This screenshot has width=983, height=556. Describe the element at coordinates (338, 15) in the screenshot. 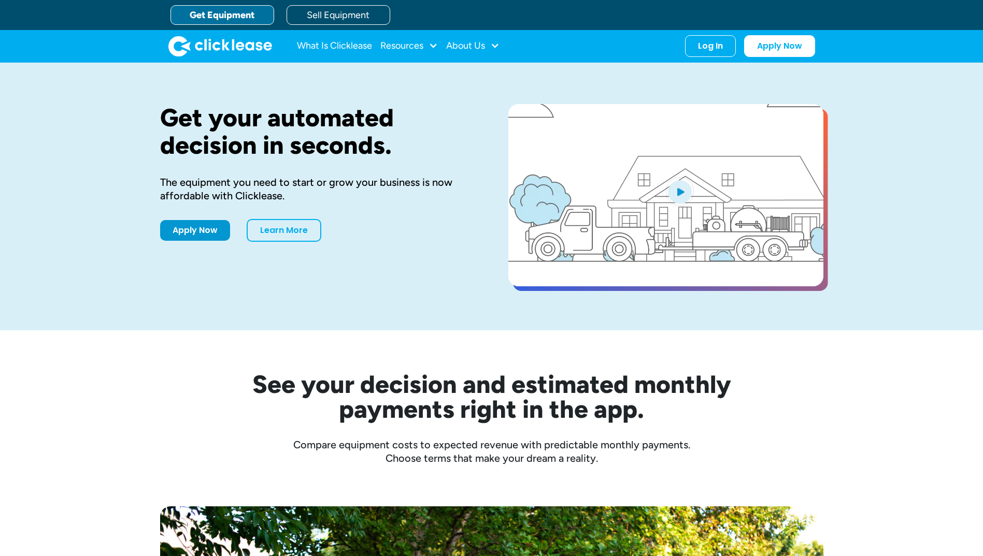

I see `a: Sell Equipment` at that location.